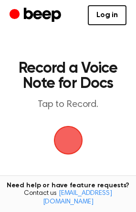 This screenshot has height=212, width=136. Describe the element at coordinates (107, 15) in the screenshot. I see `a: Log in` at that location.